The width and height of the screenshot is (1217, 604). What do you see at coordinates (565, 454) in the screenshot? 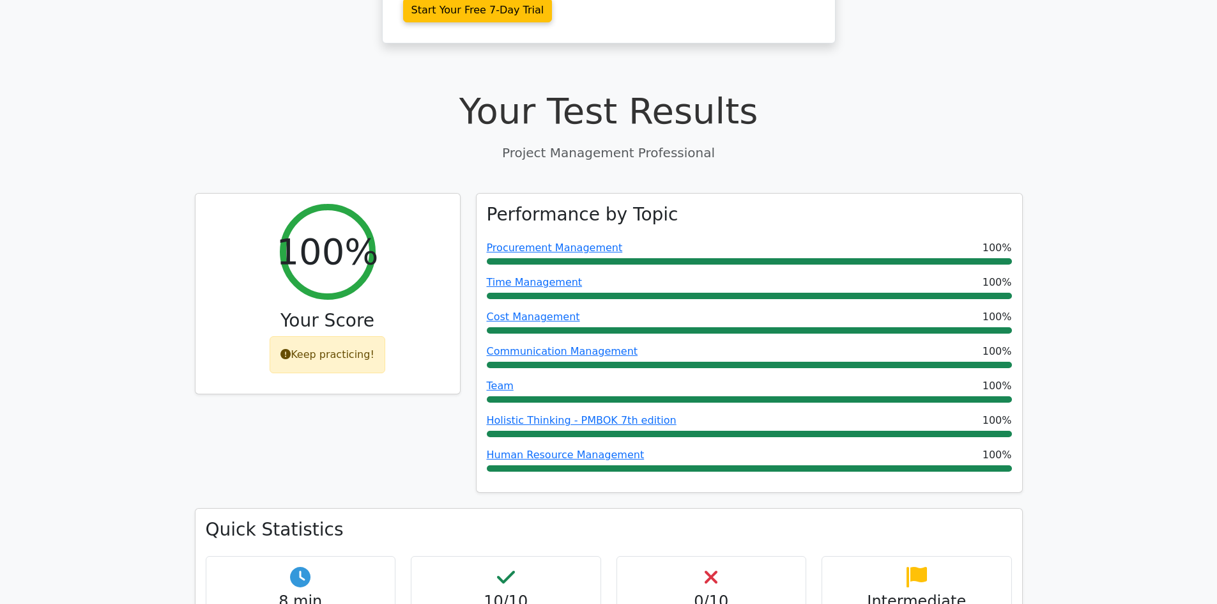
I see `a: Human Resource Management` at bounding box center [565, 454].